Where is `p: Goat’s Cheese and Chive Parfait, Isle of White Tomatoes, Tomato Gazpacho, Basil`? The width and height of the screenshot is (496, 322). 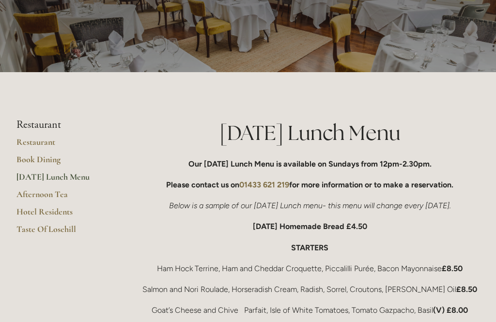
p: Goat’s Cheese and Chive Parfait, Isle of White Tomatoes, Tomato Gazpacho, Basil is located at coordinates (310, 310).